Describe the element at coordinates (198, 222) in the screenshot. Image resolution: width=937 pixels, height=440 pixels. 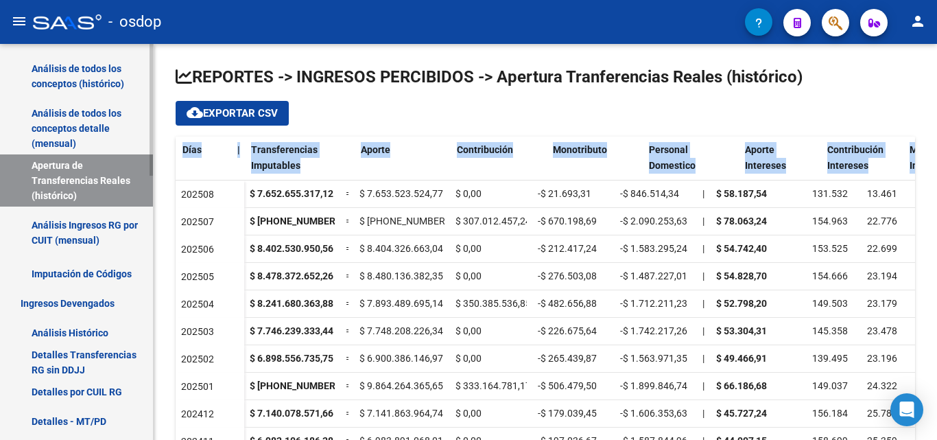
I see `span: 202507` at that location.